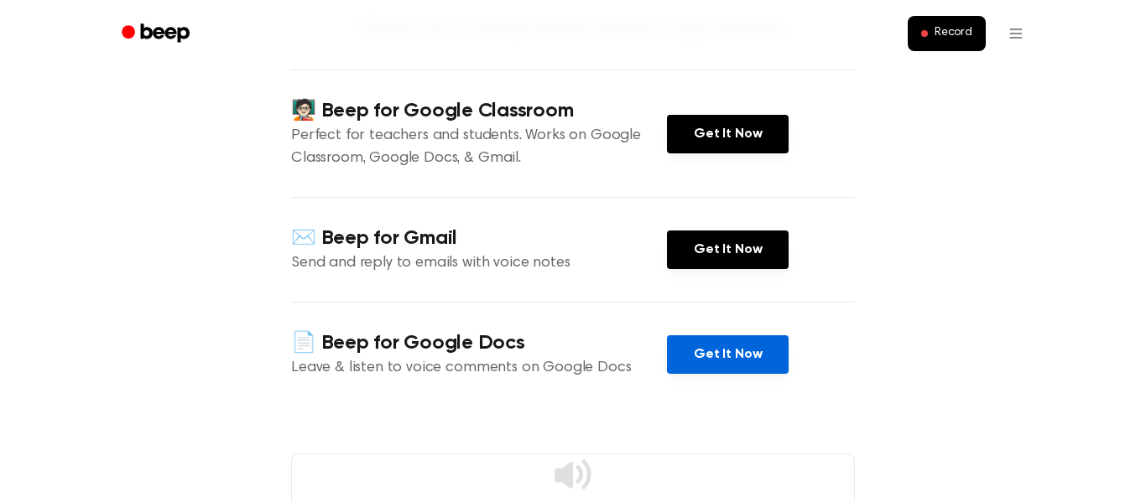 This screenshot has width=1146, height=502. I want to click on h4: ✉️ Beep for Gmail, so click(479, 238).